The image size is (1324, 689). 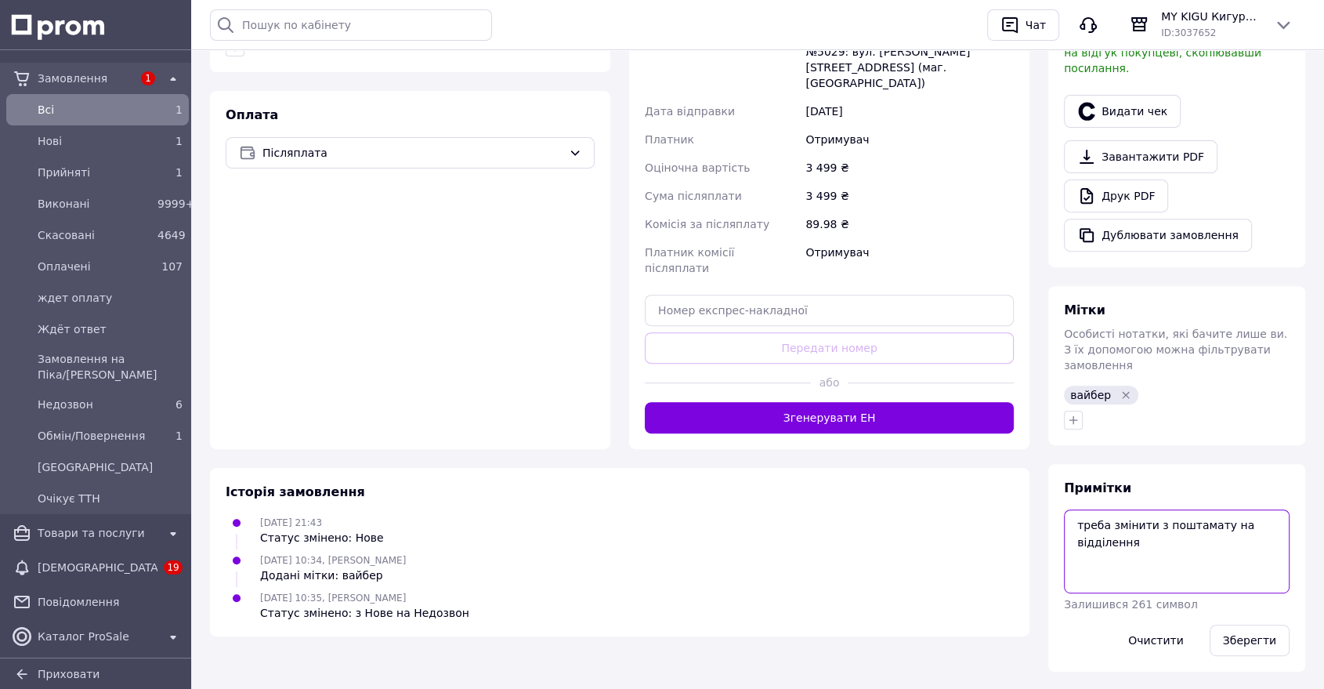 What do you see at coordinates (68, 674) in the screenshot?
I see `span: Приховати` at bounding box center [68, 674].